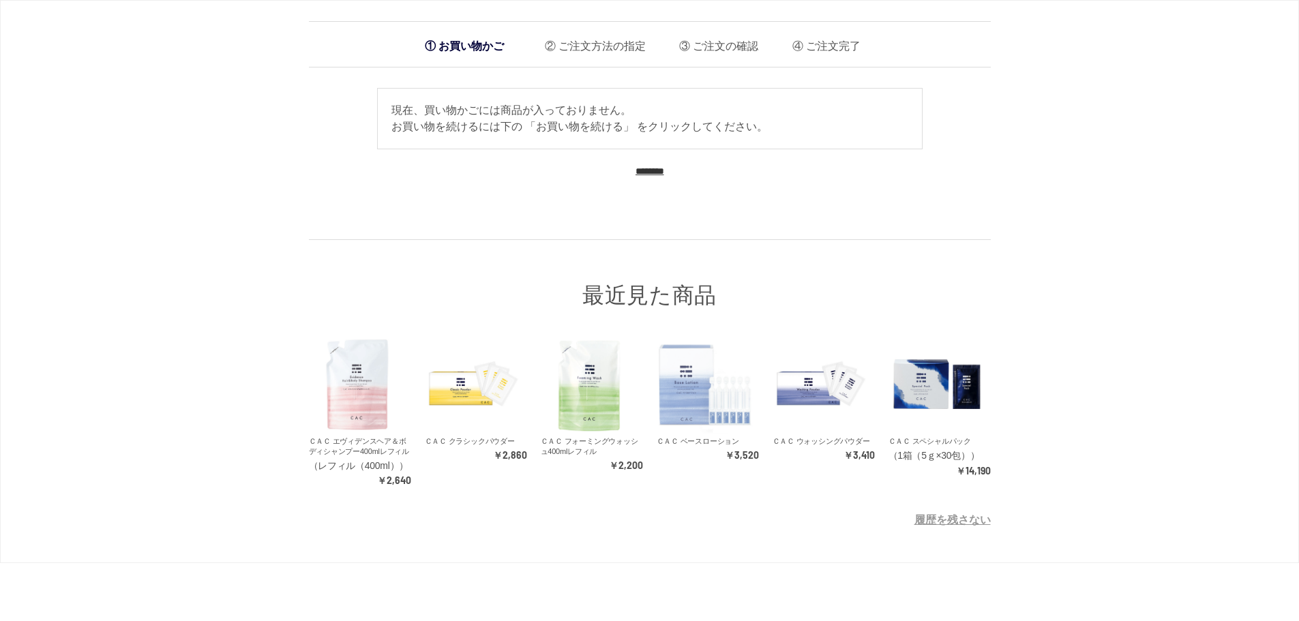 The height and width of the screenshot is (621, 1299). I want to click on div: ￥3,410, so click(824, 456).